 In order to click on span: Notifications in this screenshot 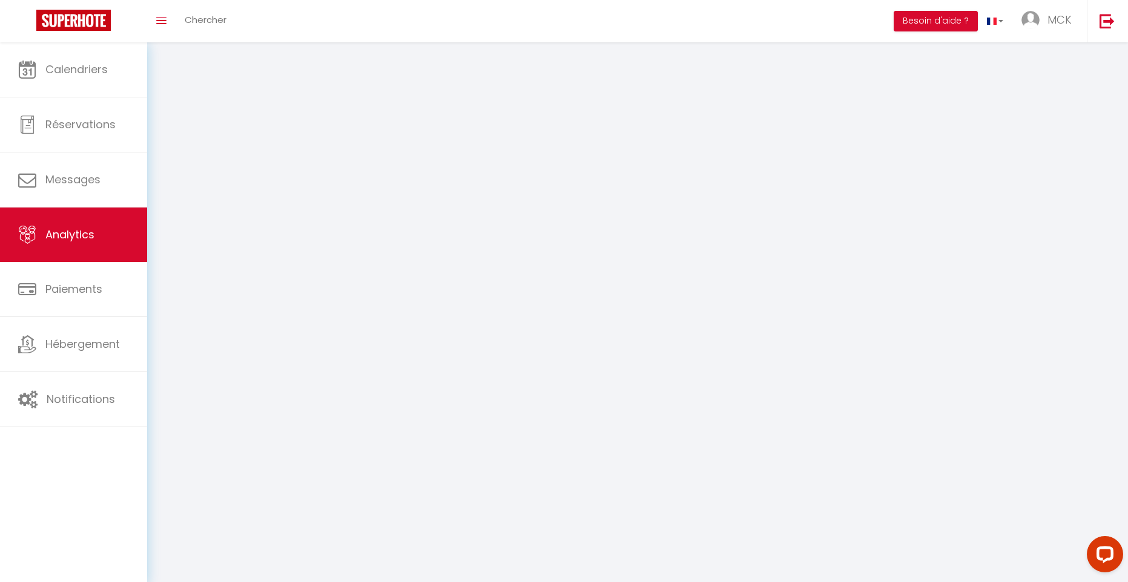, I will do `click(81, 399)`.